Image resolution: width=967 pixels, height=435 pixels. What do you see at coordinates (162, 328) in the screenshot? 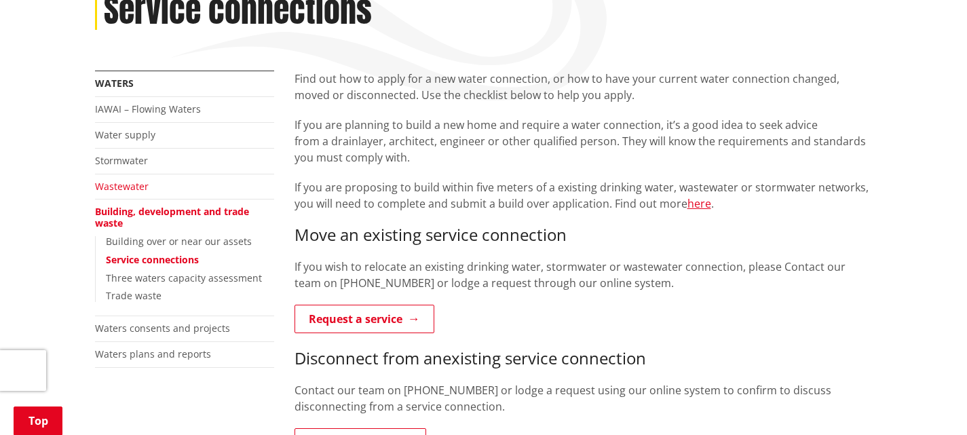
I see `a: Waters consents and projects` at bounding box center [162, 328].